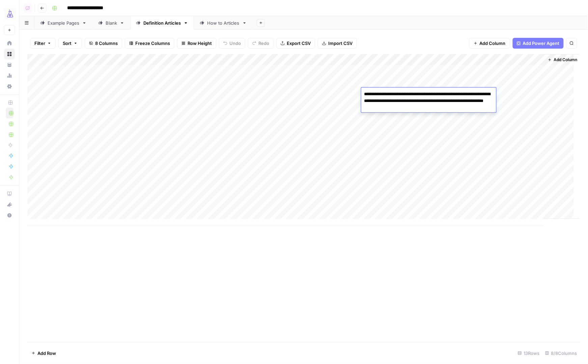 This screenshot has height=364, width=588. Describe the element at coordinates (296, 43) in the screenshot. I see `button: Export CSV` at that location.